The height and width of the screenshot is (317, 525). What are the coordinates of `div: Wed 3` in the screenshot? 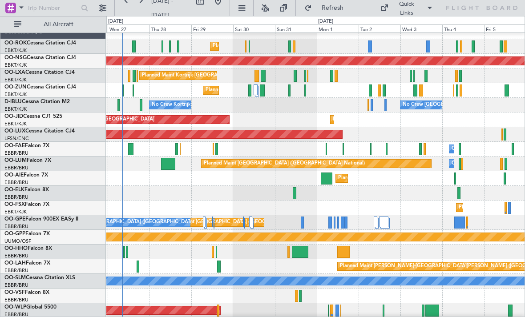 It's located at (421, 28).